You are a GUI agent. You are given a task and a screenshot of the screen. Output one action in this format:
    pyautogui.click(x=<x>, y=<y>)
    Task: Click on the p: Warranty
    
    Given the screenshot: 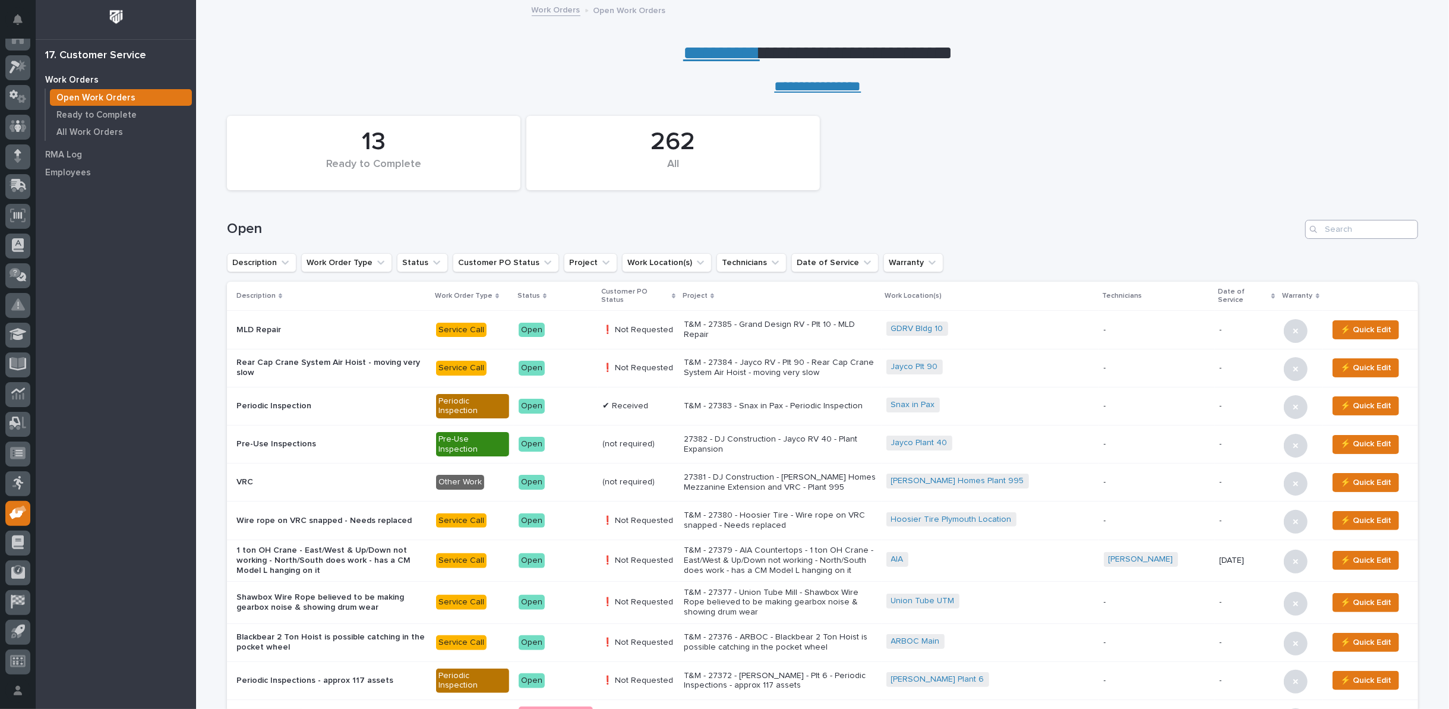 What is the action you would take?
    pyautogui.click(x=1297, y=296)
    